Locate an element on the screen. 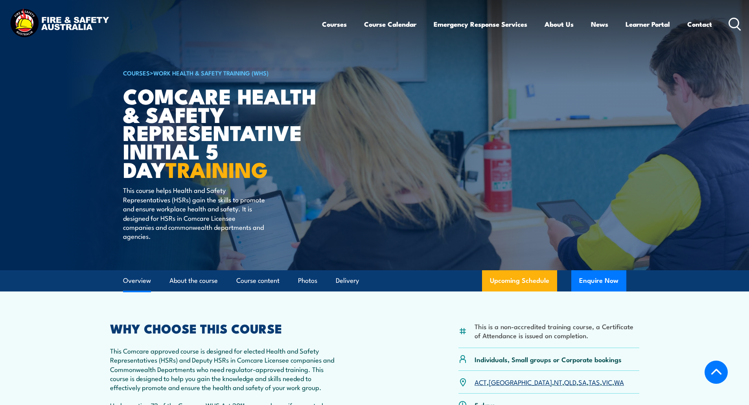 The width and height of the screenshot is (749, 405). a: About the course is located at coordinates (193, 281).